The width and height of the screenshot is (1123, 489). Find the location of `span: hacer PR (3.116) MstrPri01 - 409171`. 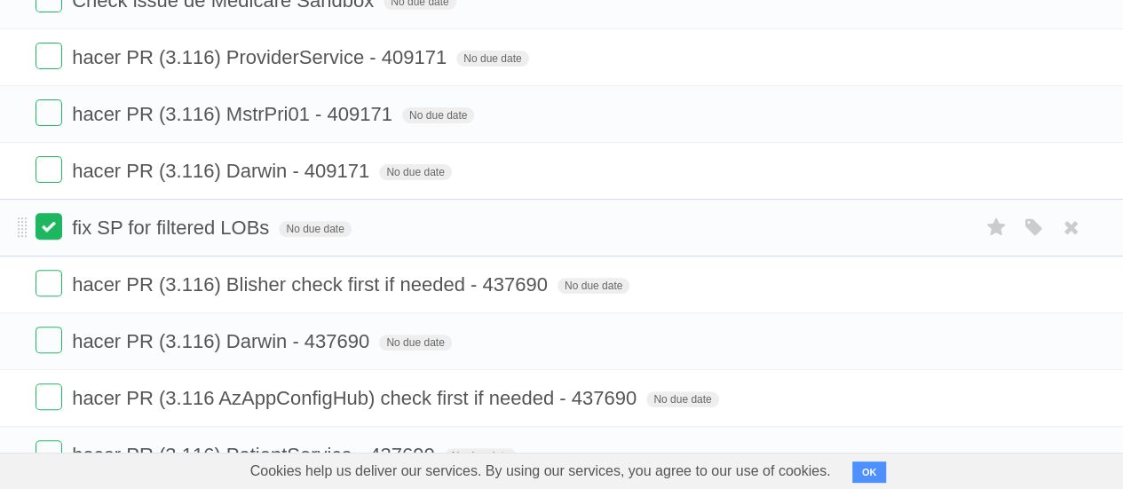

span: hacer PR (3.116) MstrPri01 - 409171 is located at coordinates (234, 114).